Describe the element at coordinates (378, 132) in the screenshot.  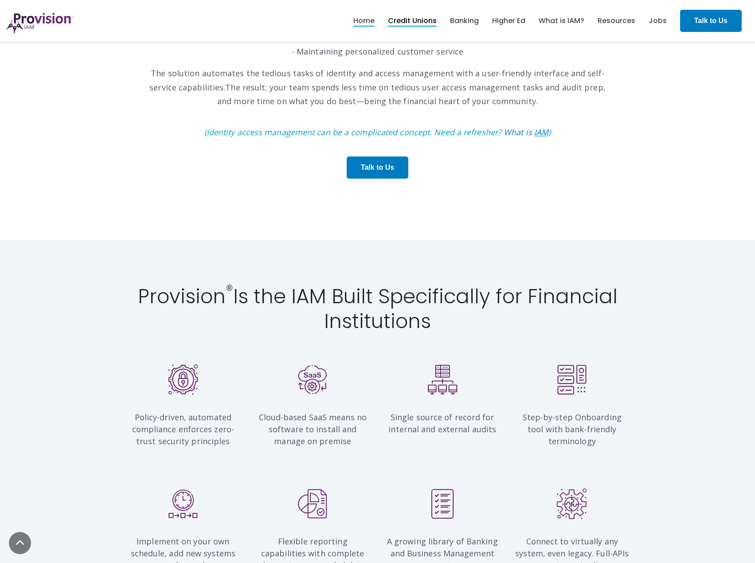
I see `i: (Identity access management can be a complicated concept. Need a refresher? )` at that location.